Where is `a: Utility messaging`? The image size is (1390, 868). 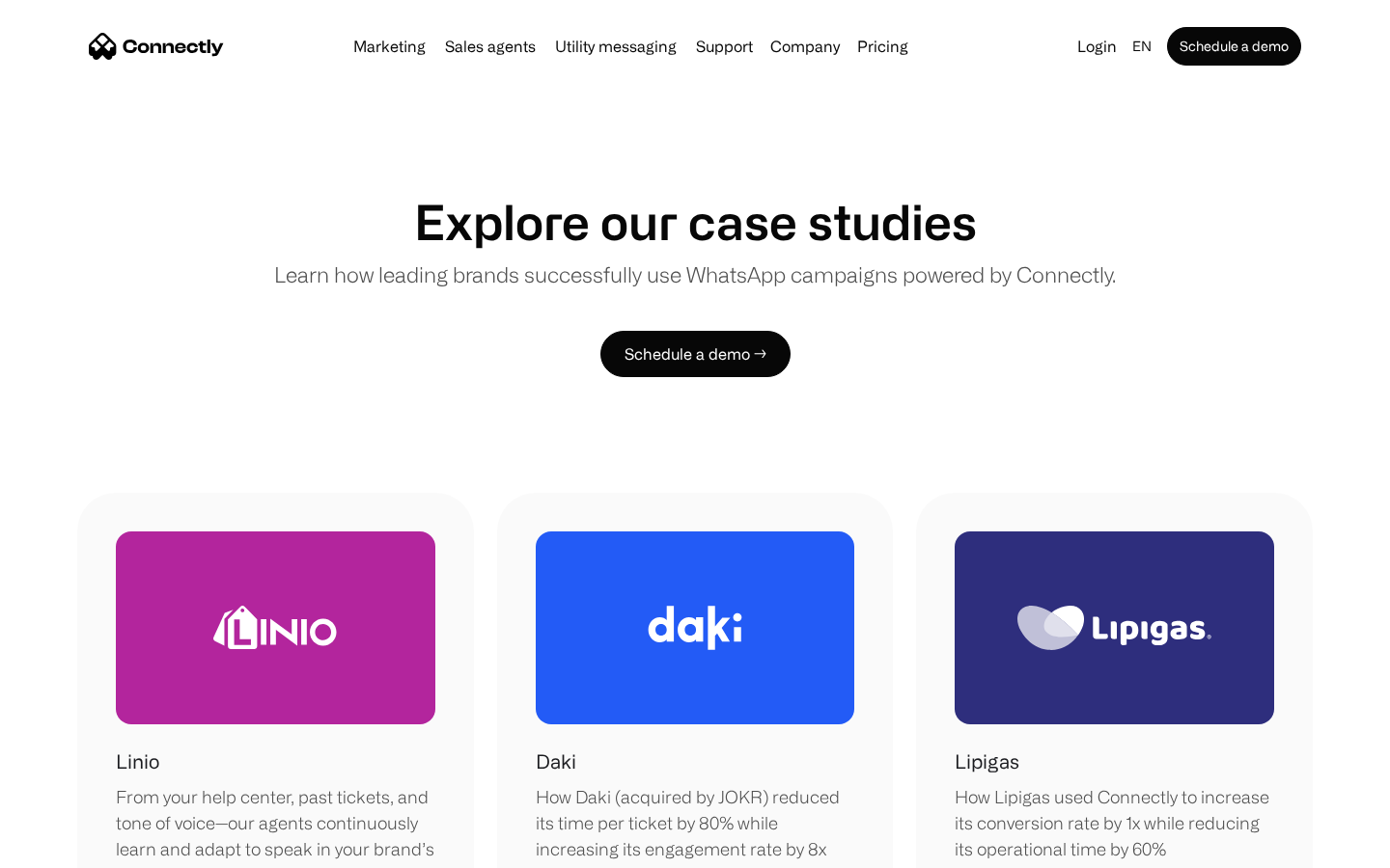
a: Utility messaging is located at coordinates (616, 47).